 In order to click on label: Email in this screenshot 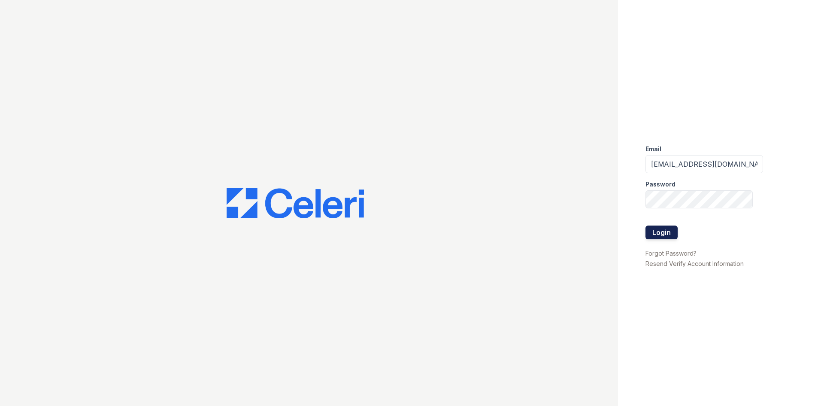, I will do `click(653, 149)`.